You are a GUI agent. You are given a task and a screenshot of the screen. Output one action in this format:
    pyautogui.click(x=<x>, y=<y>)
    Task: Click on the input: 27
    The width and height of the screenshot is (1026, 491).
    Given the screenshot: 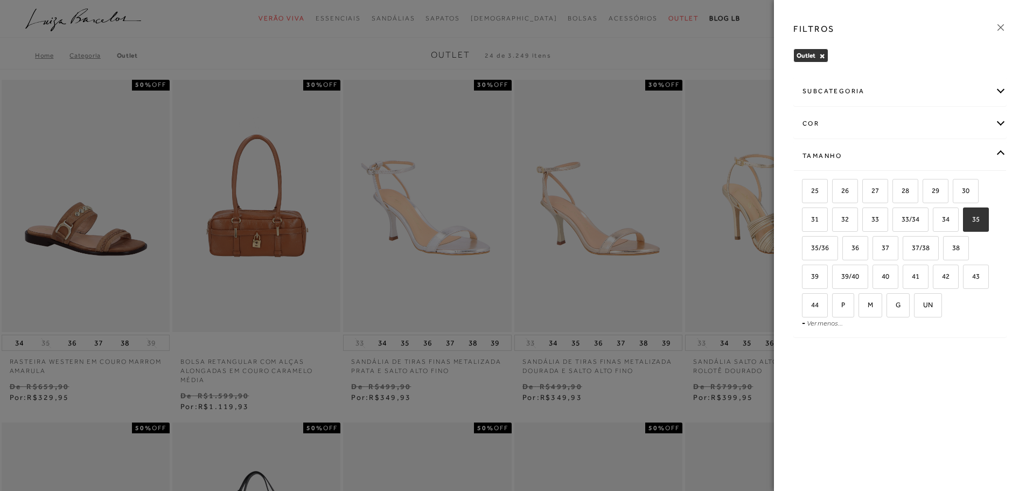 What is the action you would take?
    pyautogui.click(x=866, y=192)
    